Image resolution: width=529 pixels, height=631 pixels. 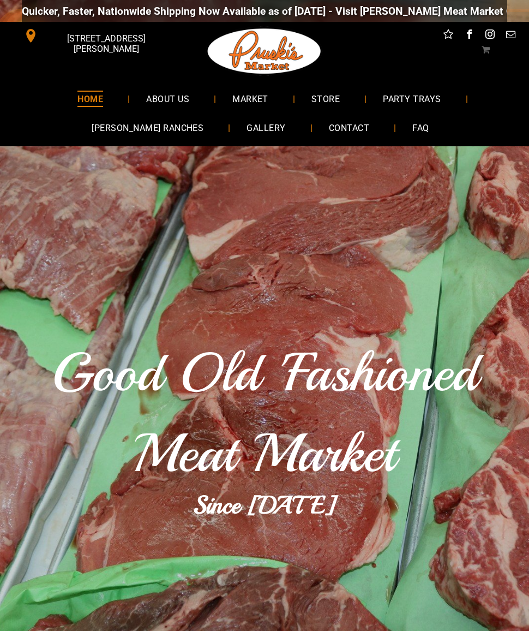 I want to click on a: STORE, so click(x=326, y=98).